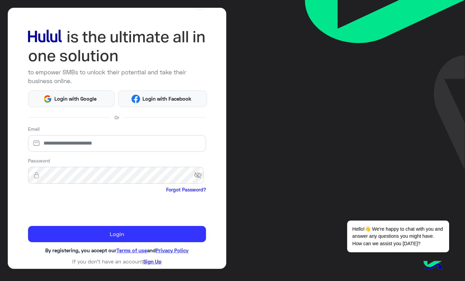 Image resolution: width=465 pixels, height=281 pixels. I want to click on img: Google, so click(48, 99).